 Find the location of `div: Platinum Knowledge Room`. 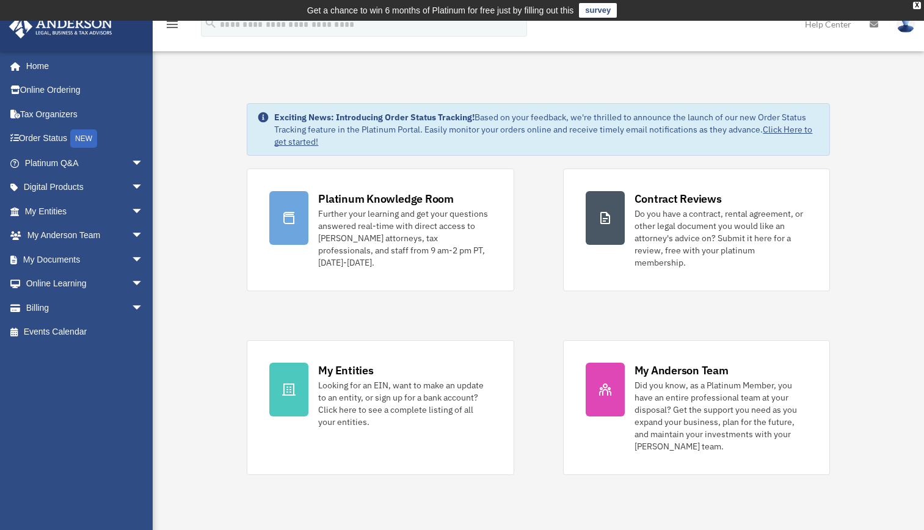

div: Platinum Knowledge Room is located at coordinates (386, 198).